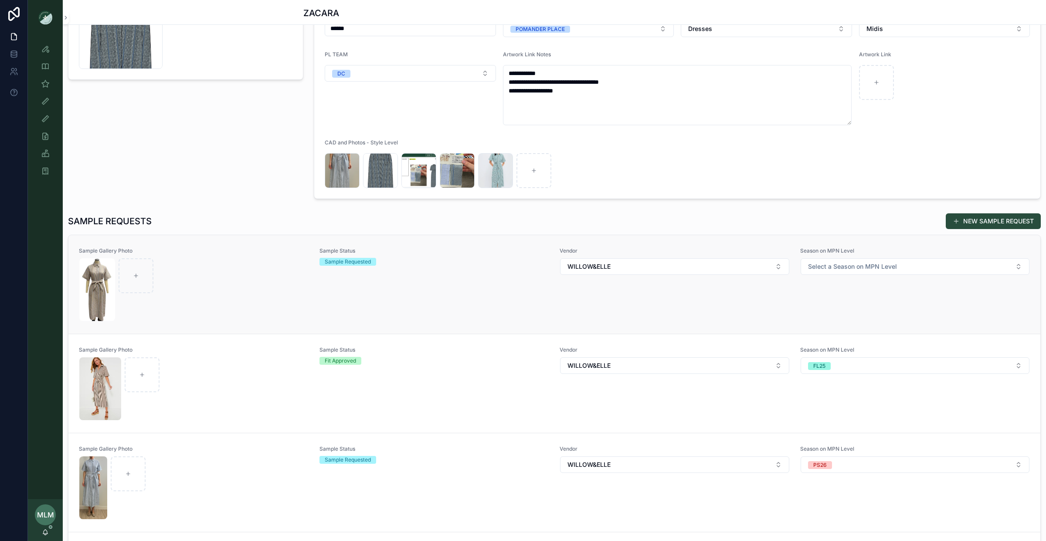 The height and width of the screenshot is (541, 1046). Describe the element at coordinates (527, 54) in the screenshot. I see `span: Artwork Link Notes` at that location.